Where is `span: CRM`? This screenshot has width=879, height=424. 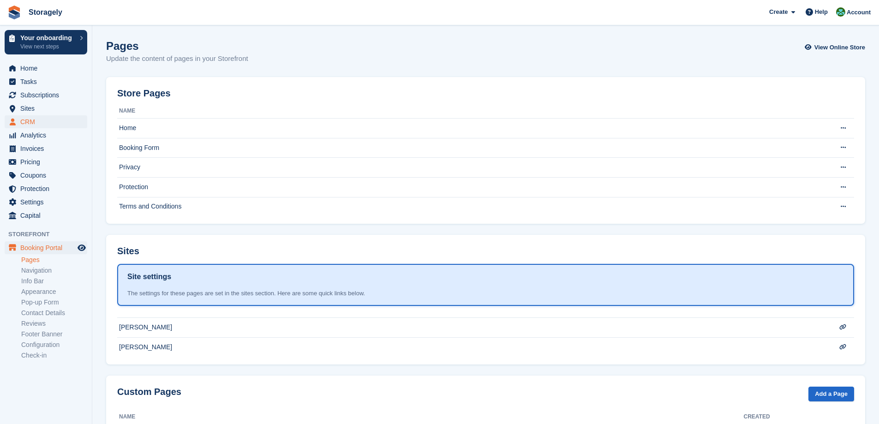 span: CRM is located at coordinates (48, 122).